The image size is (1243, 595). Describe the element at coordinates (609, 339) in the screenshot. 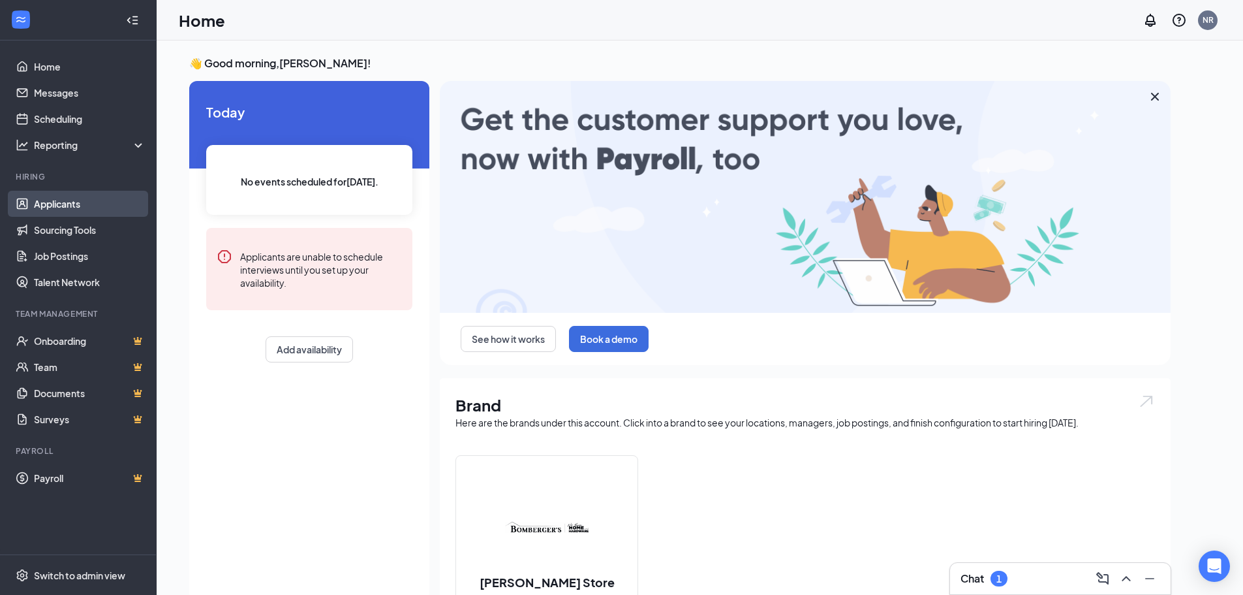

I see `button: Book a demo` at that location.